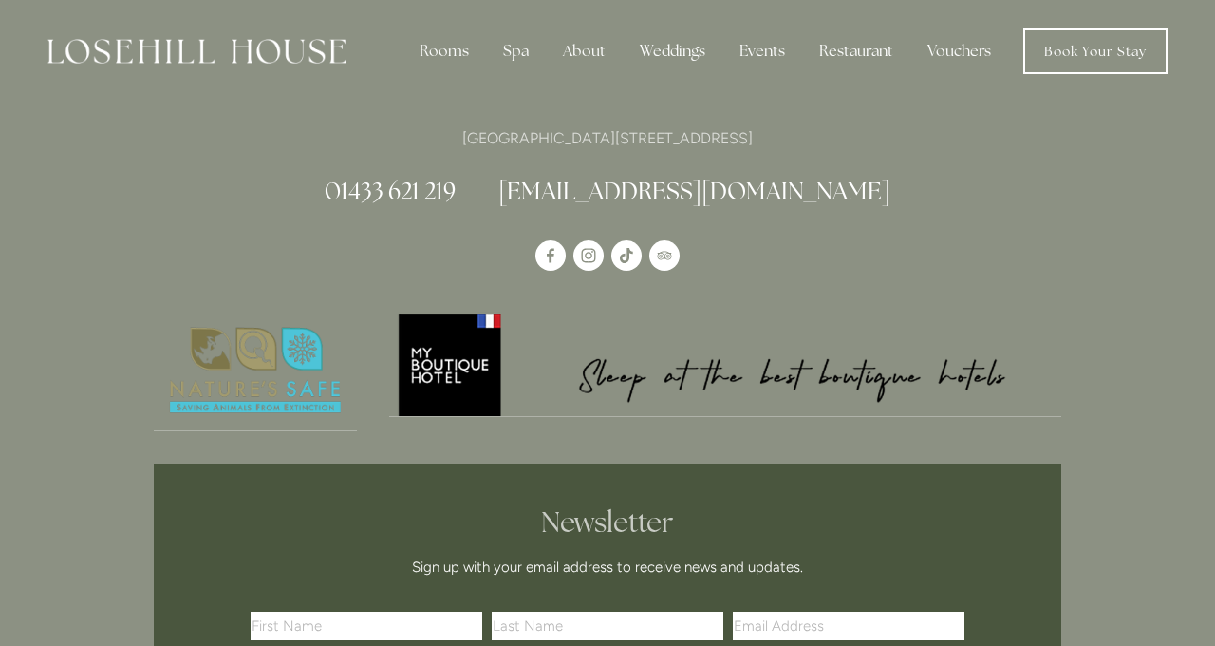 The height and width of the screenshot is (646, 1215). I want to click on p: Sign up with your email address to receive news and updates., so click(608, 567).